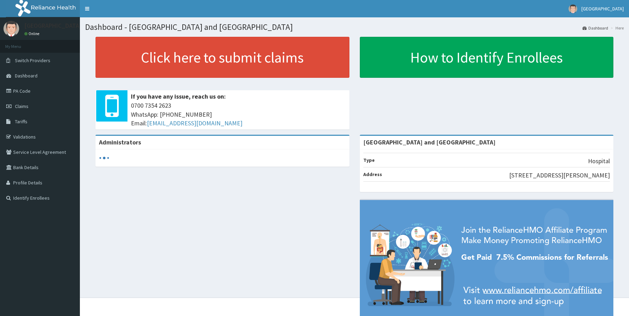 This screenshot has width=629, height=316. What do you see at coordinates (21, 122) in the screenshot?
I see `span: Tariffs` at bounding box center [21, 122].